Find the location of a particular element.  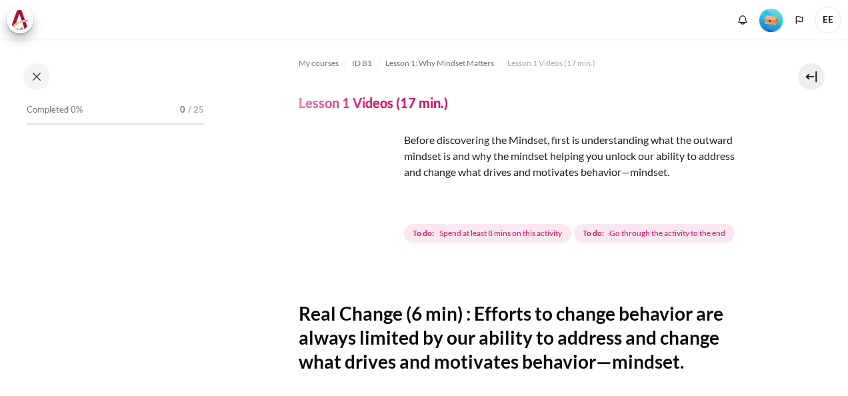

a: Level #1 is located at coordinates (770, 19).